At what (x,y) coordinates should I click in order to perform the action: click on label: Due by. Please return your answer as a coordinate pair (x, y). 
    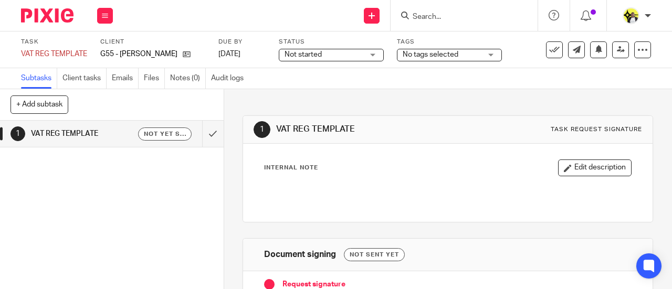
    Looking at the image, I should click on (242, 42).